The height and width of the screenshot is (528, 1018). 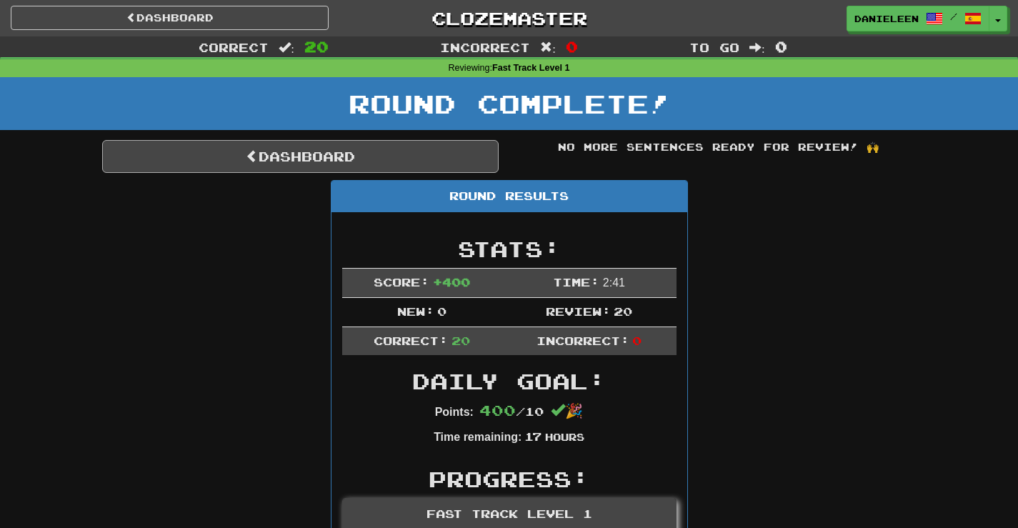 What do you see at coordinates (509, 479) in the screenshot?
I see `h2: Progress:` at bounding box center [509, 479].